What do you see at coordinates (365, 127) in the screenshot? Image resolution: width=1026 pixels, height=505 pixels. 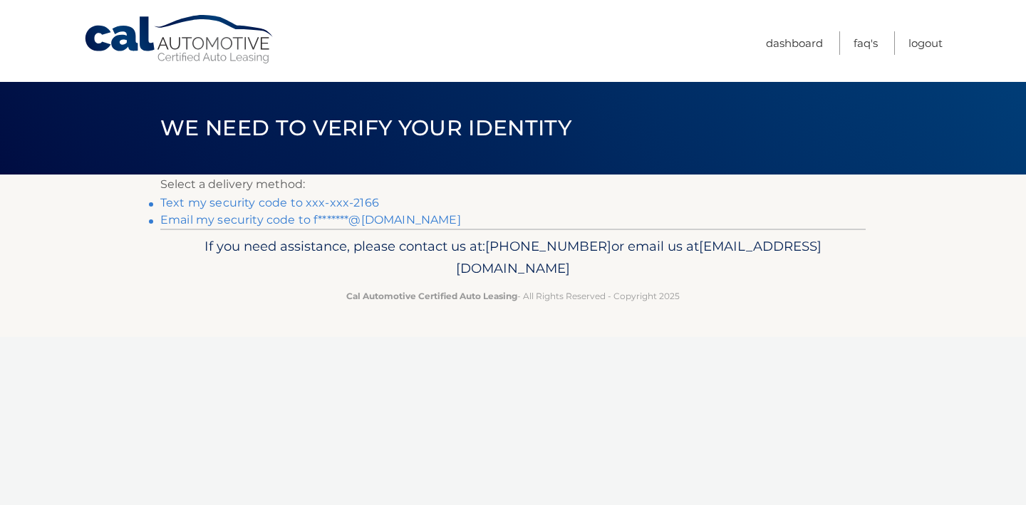 I see `span: We need to verify your identity` at bounding box center [365, 127].